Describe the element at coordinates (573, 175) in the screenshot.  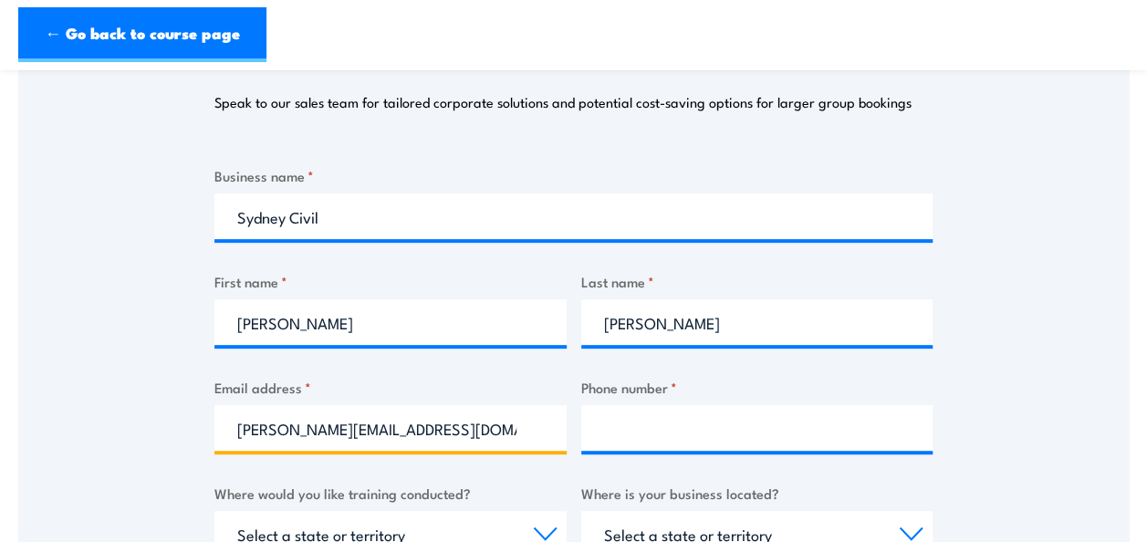
I see `label: Business name` at that location.